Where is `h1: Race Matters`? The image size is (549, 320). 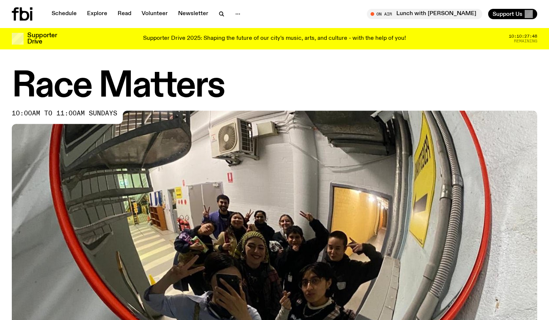
h1: Race Matters is located at coordinates (274, 87).